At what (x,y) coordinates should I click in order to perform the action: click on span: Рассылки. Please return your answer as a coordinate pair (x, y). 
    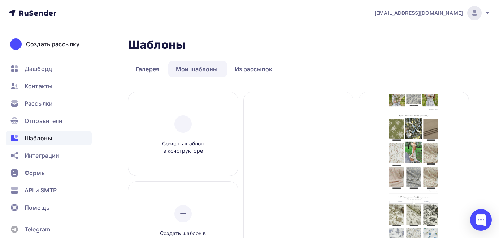
    Looking at the image, I should click on (39, 103).